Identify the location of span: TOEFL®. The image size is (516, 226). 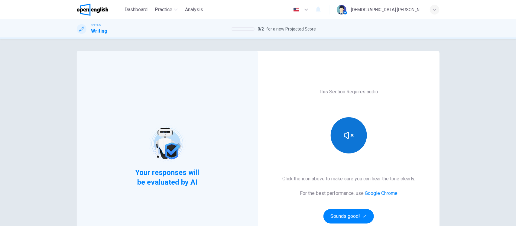
(96, 25).